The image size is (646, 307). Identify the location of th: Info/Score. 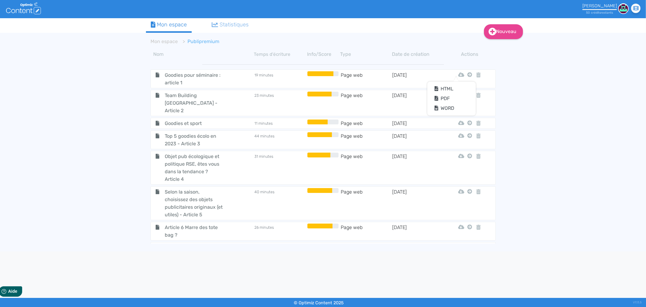
(323, 54).